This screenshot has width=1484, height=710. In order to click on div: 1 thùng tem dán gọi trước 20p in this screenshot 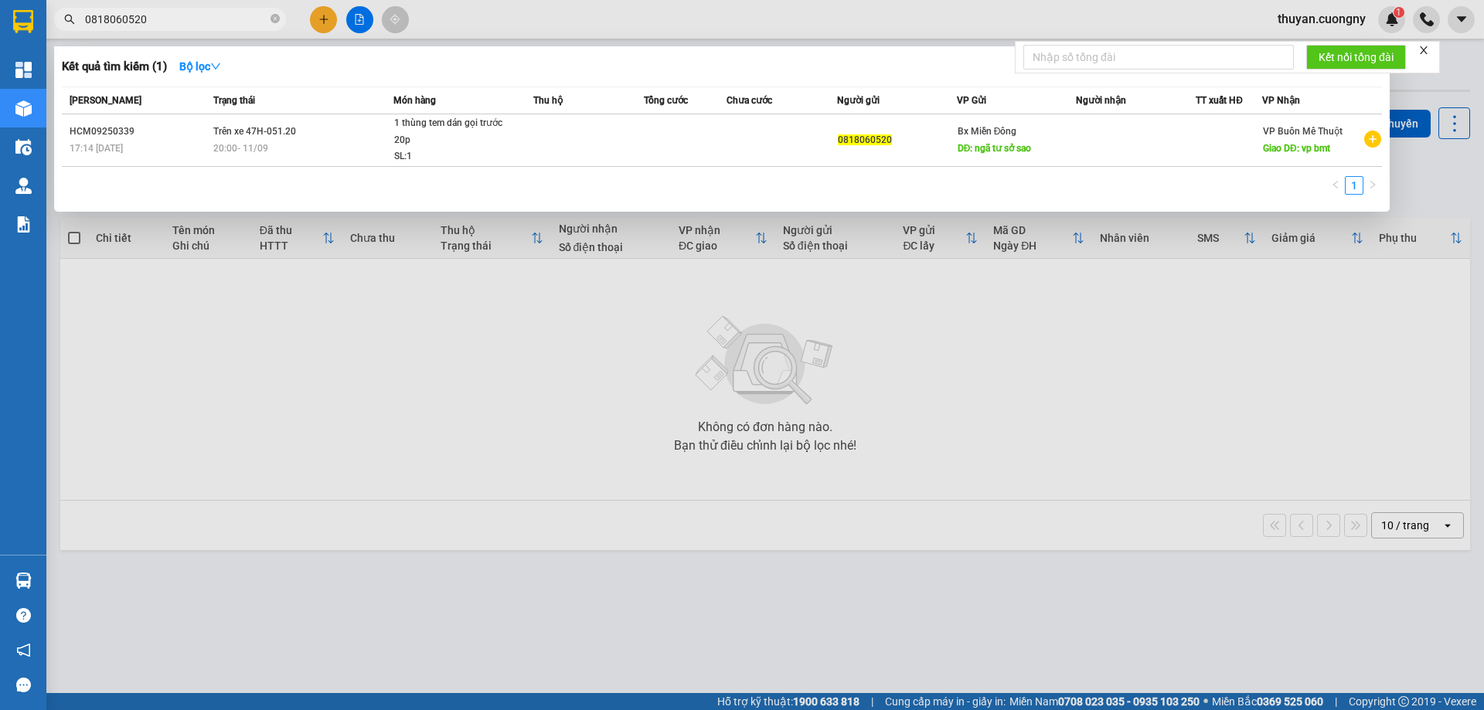, I will do `click(452, 131)`.